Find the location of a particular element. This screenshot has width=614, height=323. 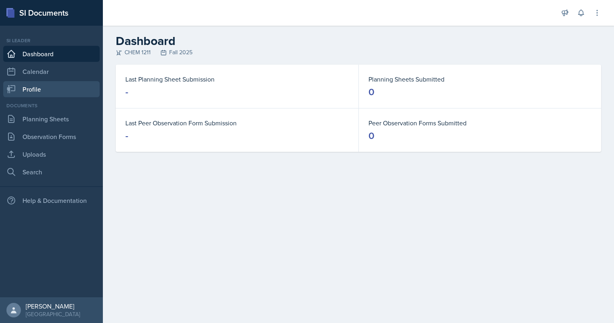

div: CHEM 1211 Fall 2025 is located at coordinates (359, 52).